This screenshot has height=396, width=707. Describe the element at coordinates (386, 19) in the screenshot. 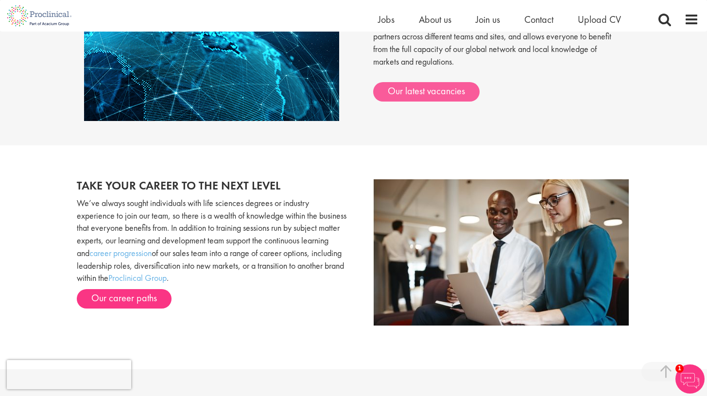

I see `a: Jobs` at that location.